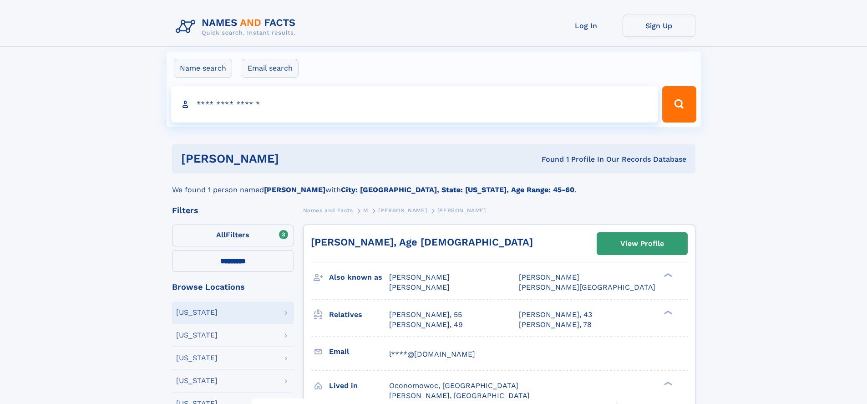  Describe the element at coordinates (203, 68) in the screenshot. I see `label: Name search` at that location.